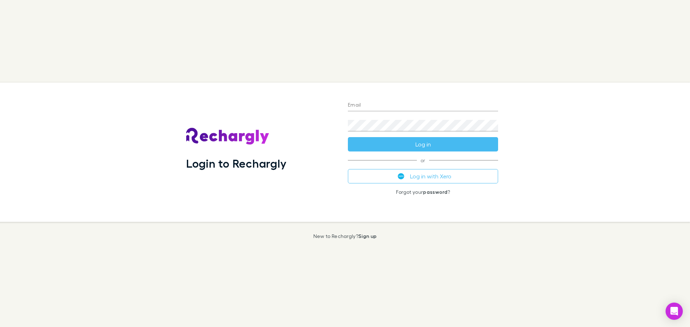  Describe the element at coordinates (423, 176) in the screenshot. I see `button: Log in with Xero` at that location.